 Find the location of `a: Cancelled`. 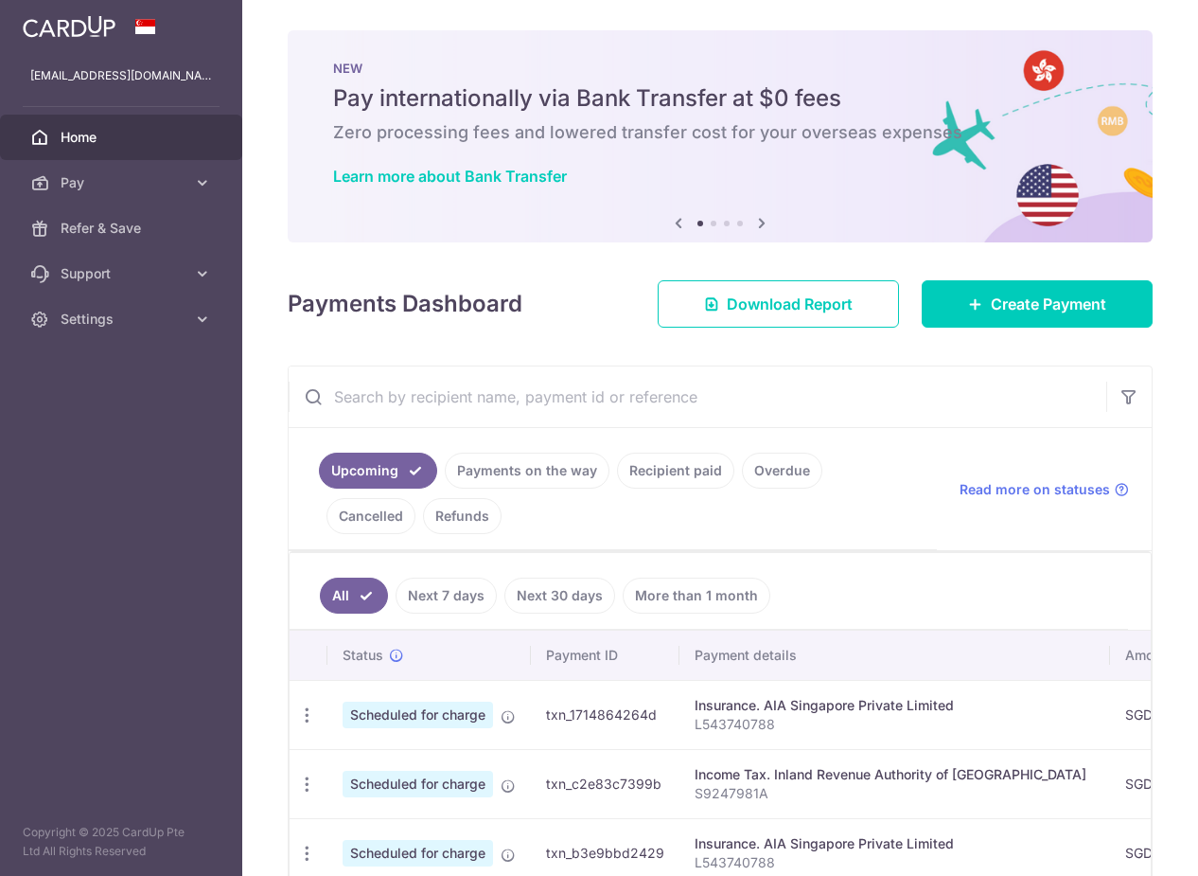

a: Cancelled is located at coordinates (371, 516).